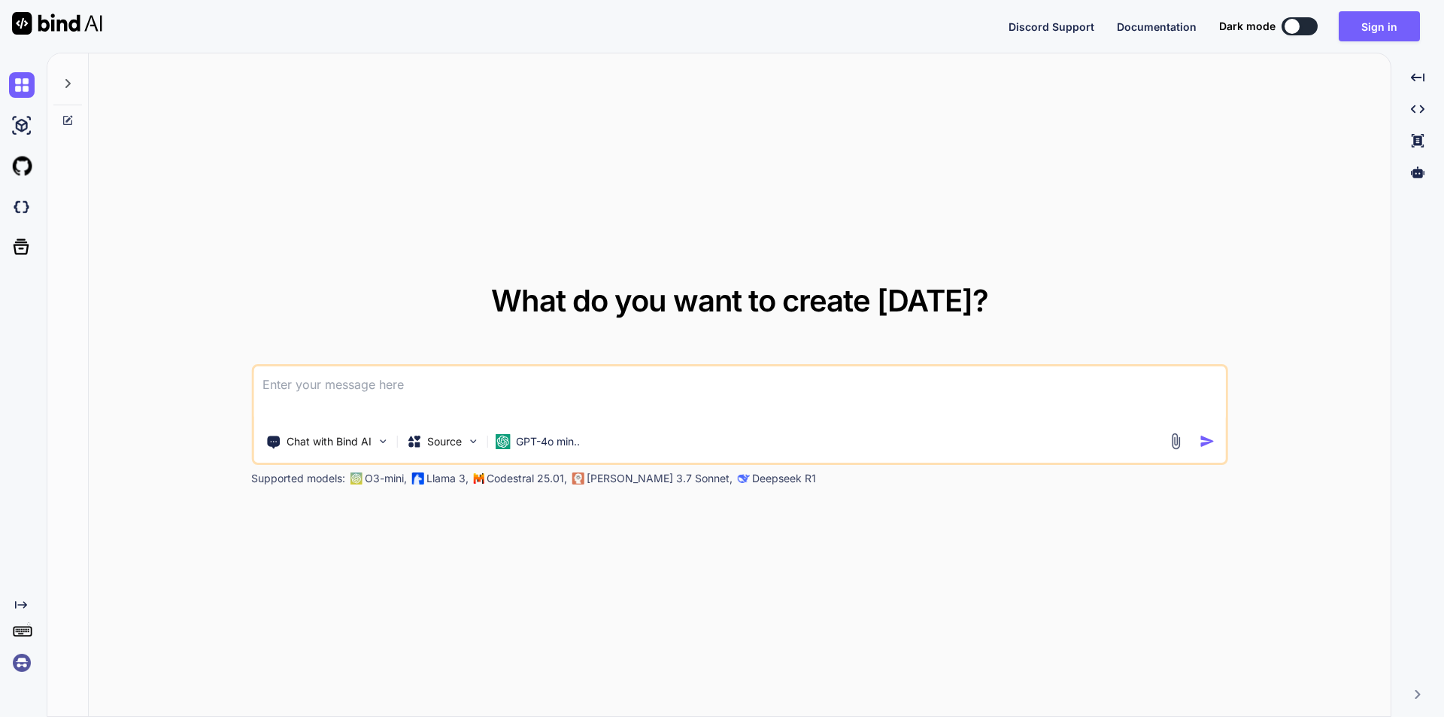 The height and width of the screenshot is (717, 1444). Describe the element at coordinates (298, 478) in the screenshot. I see `p: Supported models:` at that location.